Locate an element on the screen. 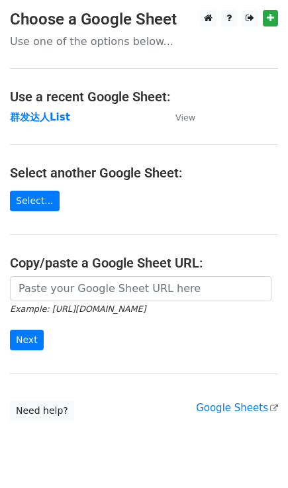 The width and height of the screenshot is (288, 488). strong: 群发达人List is located at coordinates (40, 117).